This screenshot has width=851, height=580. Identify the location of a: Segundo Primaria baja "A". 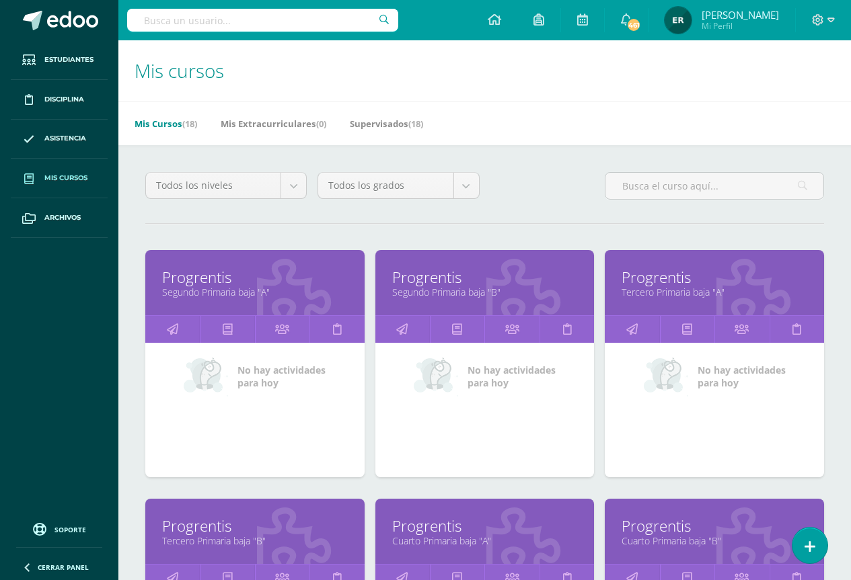
(255, 292).